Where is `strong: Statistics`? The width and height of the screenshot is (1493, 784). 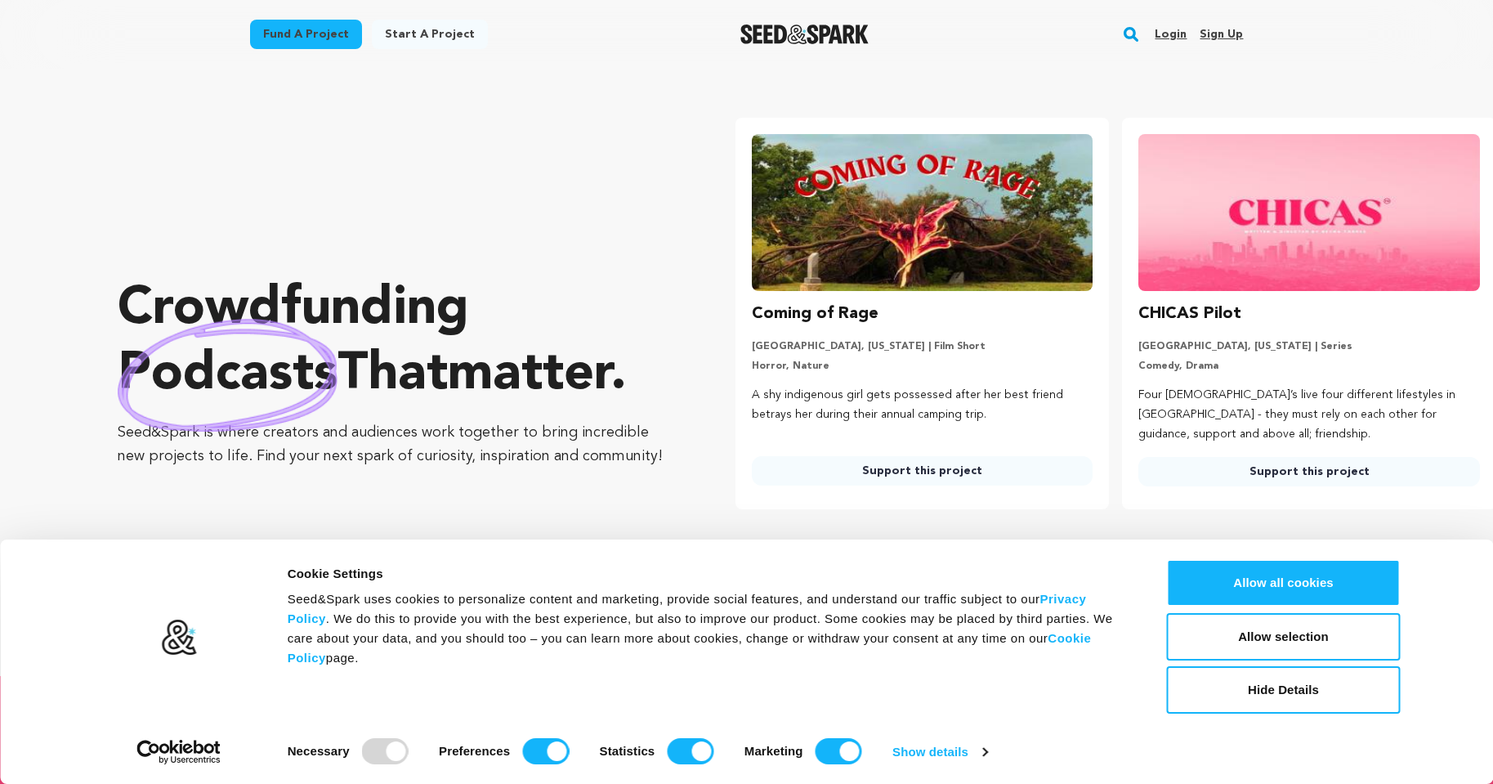
strong: Statistics is located at coordinates (628, 750).